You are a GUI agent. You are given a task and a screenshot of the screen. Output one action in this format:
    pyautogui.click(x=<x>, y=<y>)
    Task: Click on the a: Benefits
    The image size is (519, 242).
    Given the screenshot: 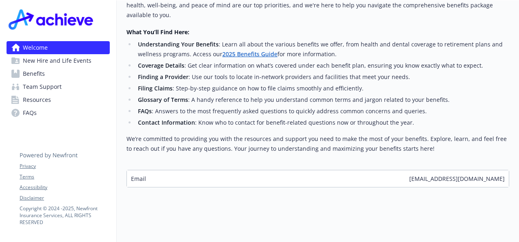 What is the action you would take?
    pyautogui.click(x=58, y=74)
    